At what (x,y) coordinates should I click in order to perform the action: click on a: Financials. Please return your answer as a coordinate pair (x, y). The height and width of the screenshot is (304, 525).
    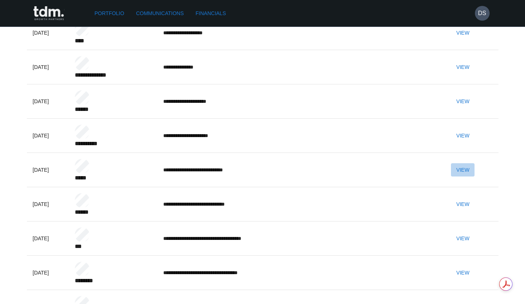
    Looking at the image, I should click on (211, 13).